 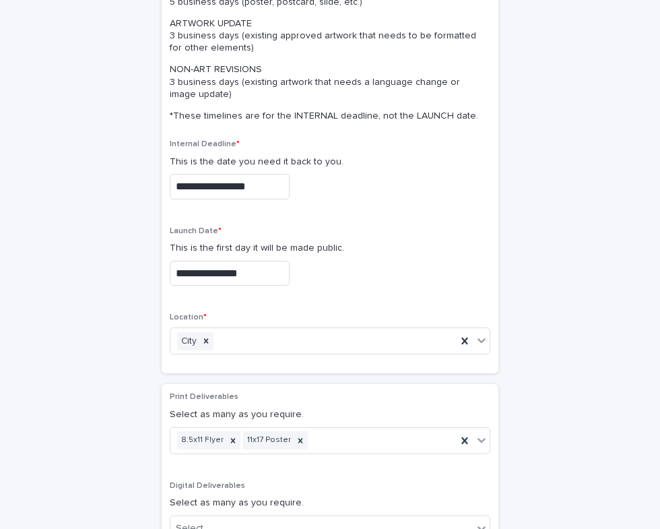 What do you see at coordinates (327, 36) in the screenshot?
I see `p: ARTWORK UPDATE 3 business days (existing approved artwork that needs to be formatted for other el...` at bounding box center [327, 36].